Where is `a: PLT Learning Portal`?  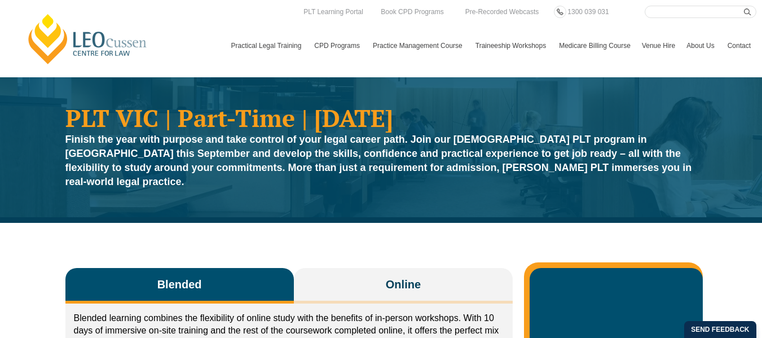 a: PLT Learning Portal is located at coordinates (333, 12).